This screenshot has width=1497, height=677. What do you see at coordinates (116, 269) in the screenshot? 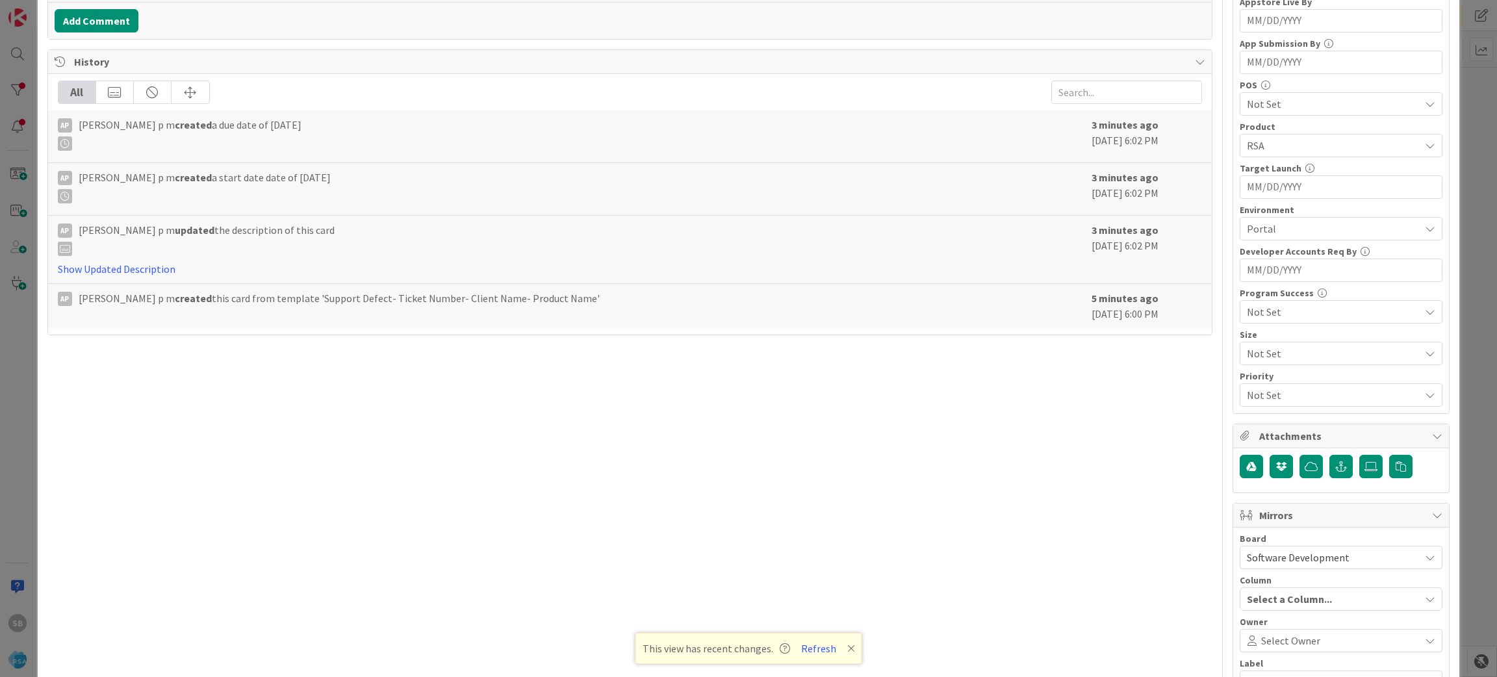
I see `a: Show Updated Description` at bounding box center [116, 269].